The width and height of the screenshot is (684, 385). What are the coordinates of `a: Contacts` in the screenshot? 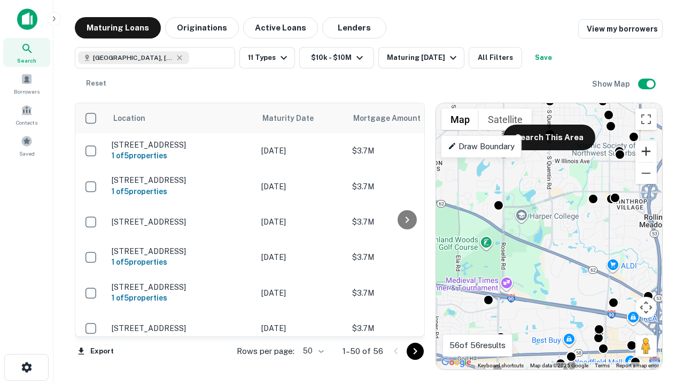 It's located at (27, 114).